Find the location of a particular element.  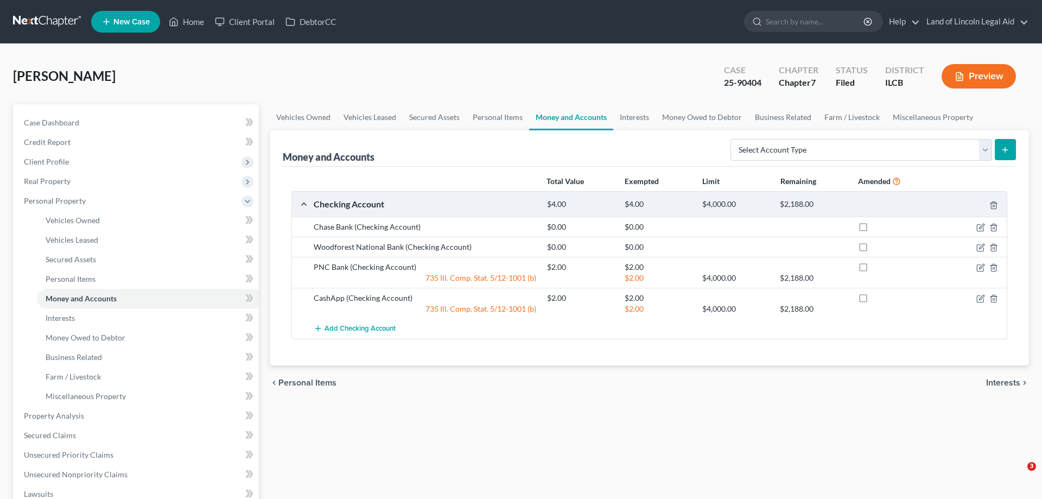

span: Unsecured Nonpriority Claims is located at coordinates (75, 474).